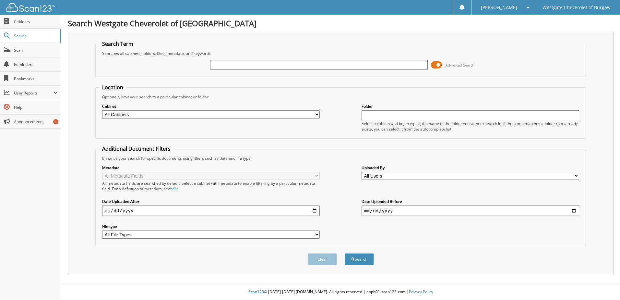 The image size is (620, 300). Describe the element at coordinates (211, 226) in the screenshot. I see `label: File type` at that location.